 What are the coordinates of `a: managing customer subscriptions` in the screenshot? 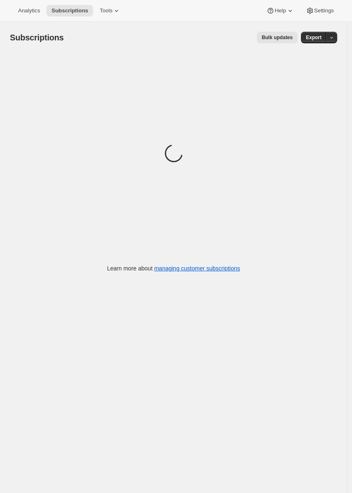 It's located at (197, 268).